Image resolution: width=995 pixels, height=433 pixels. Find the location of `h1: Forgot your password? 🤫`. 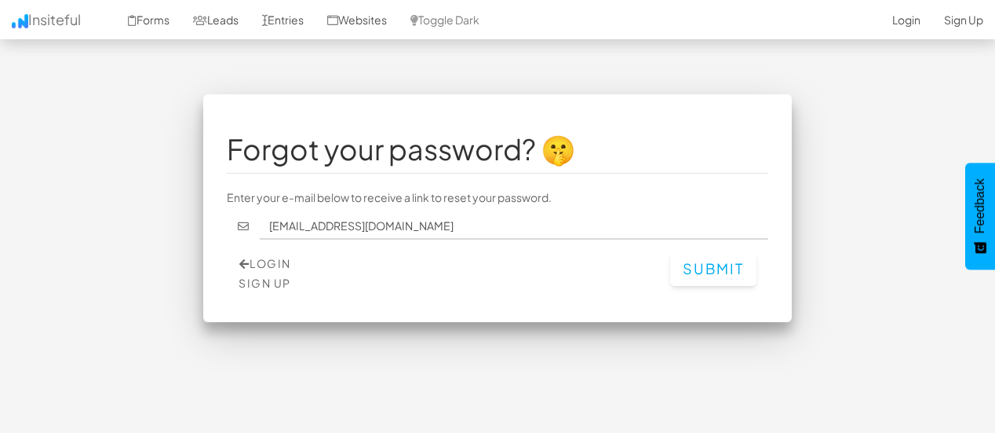

h1: Forgot your password? 🤫 is located at coordinates (498, 149).